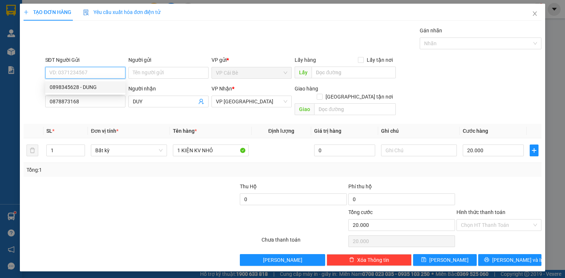  Describe the element at coordinates (352, 260) in the screenshot. I see `span: delete` at that location.